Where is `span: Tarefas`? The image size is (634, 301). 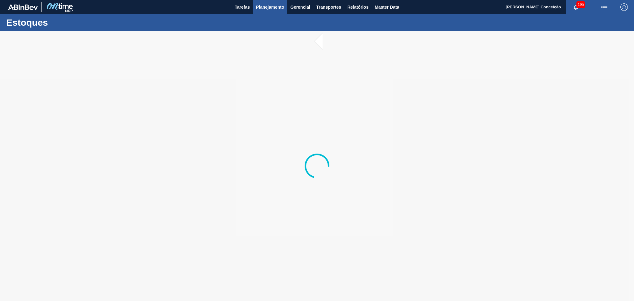 span: Tarefas is located at coordinates (242, 7).